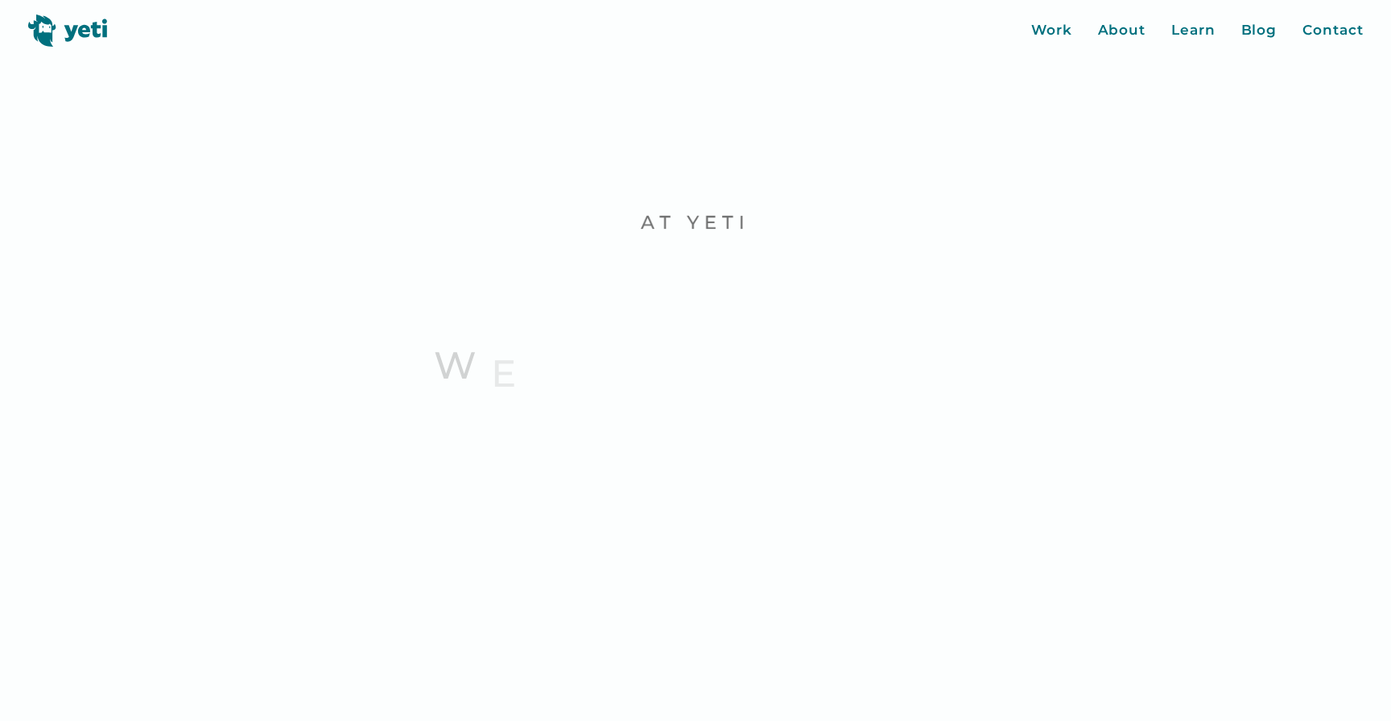  What do you see at coordinates (1051, 31) in the screenshot?
I see `a: Work` at bounding box center [1051, 31].